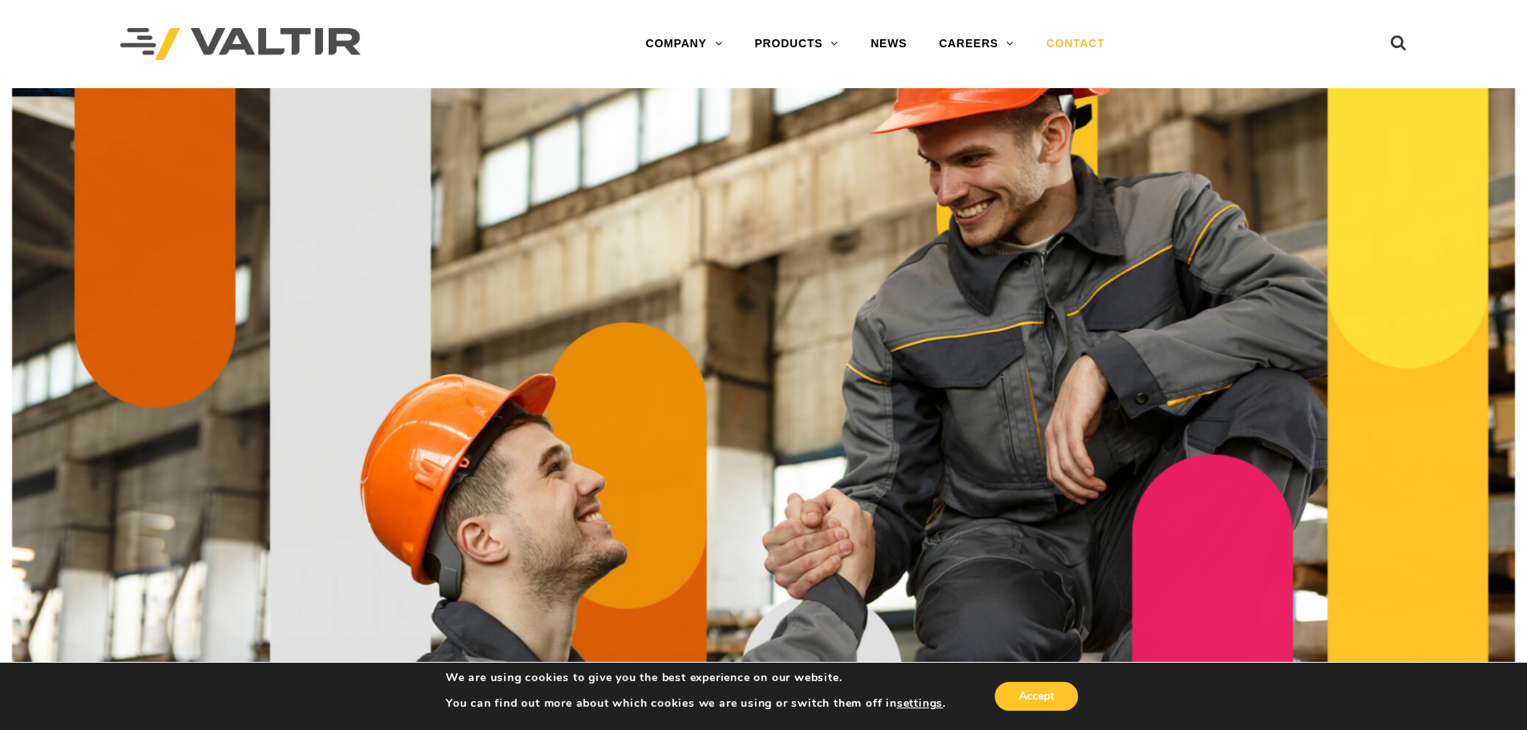  Describe the element at coordinates (796, 44) in the screenshot. I see `a: PRODUCTS` at that location.